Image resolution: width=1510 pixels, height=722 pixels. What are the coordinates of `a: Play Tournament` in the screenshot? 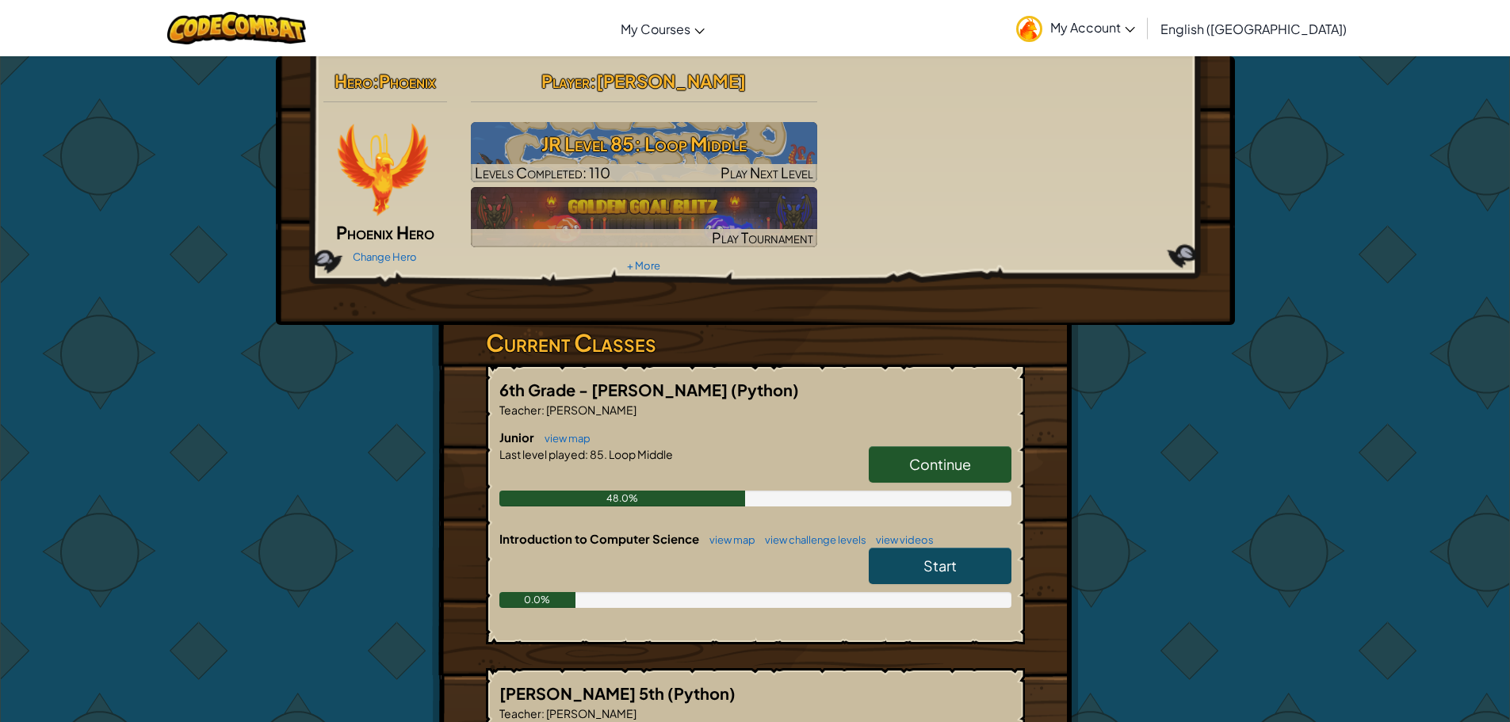 It's located at (644, 217).